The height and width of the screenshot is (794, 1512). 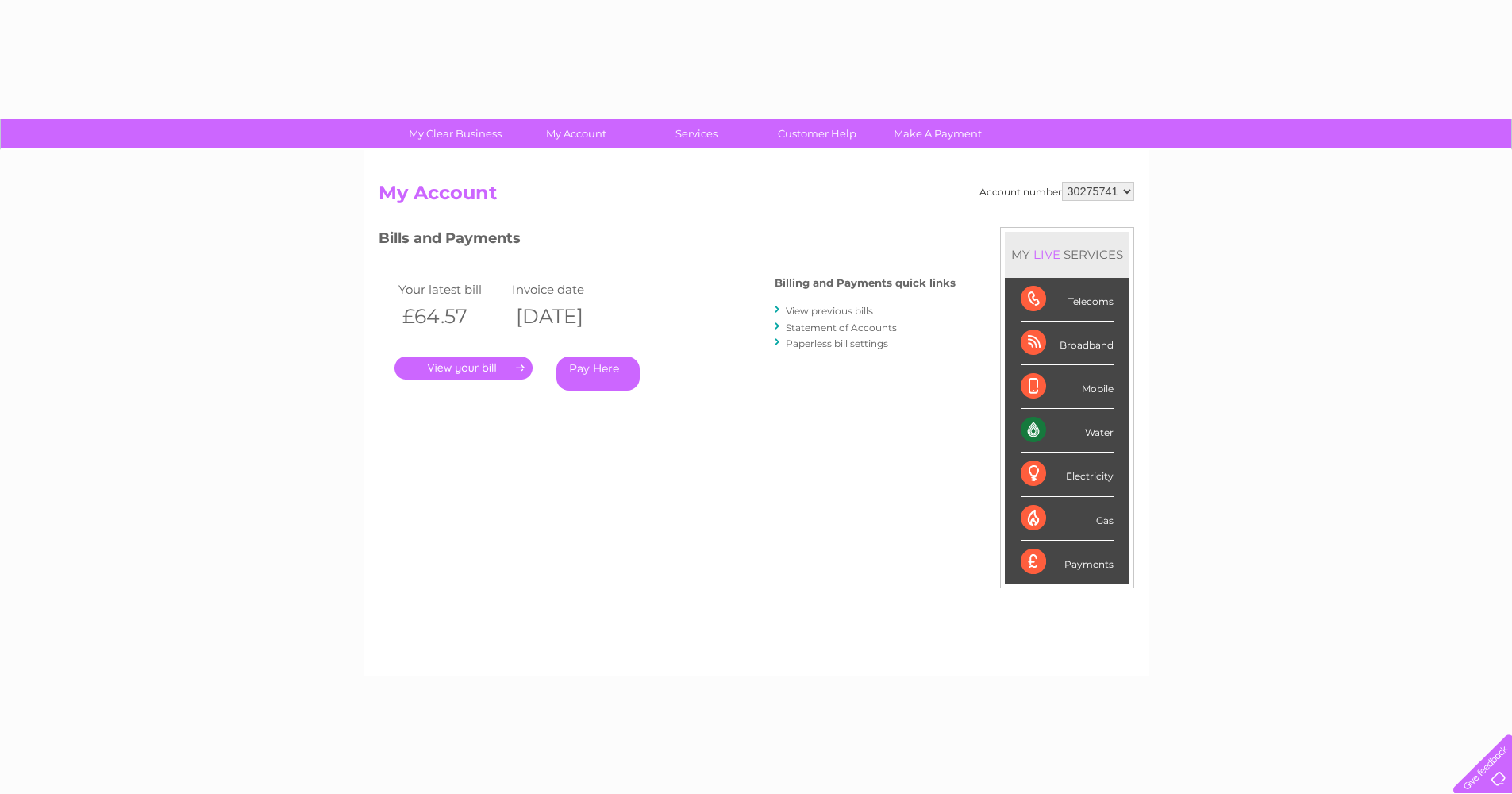 What do you see at coordinates (829, 310) in the screenshot?
I see `a: View previous bills` at bounding box center [829, 310].